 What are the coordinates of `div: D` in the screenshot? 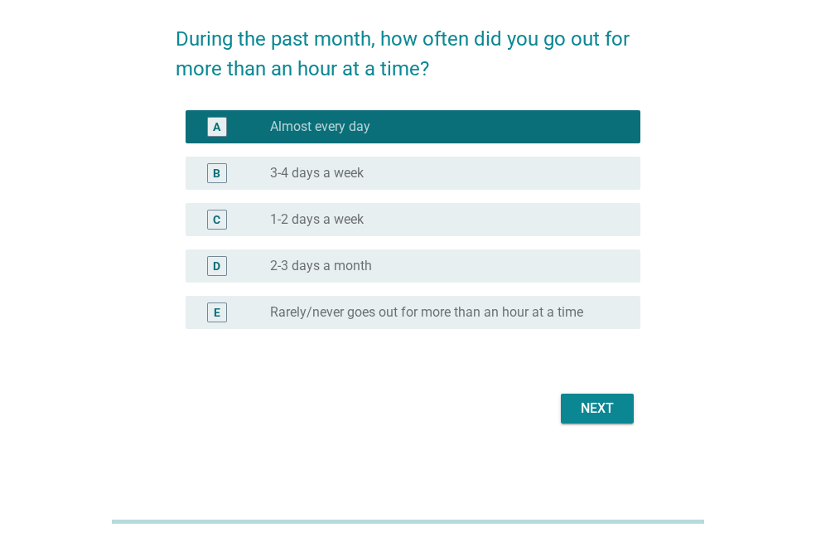 It's located at (216, 265).